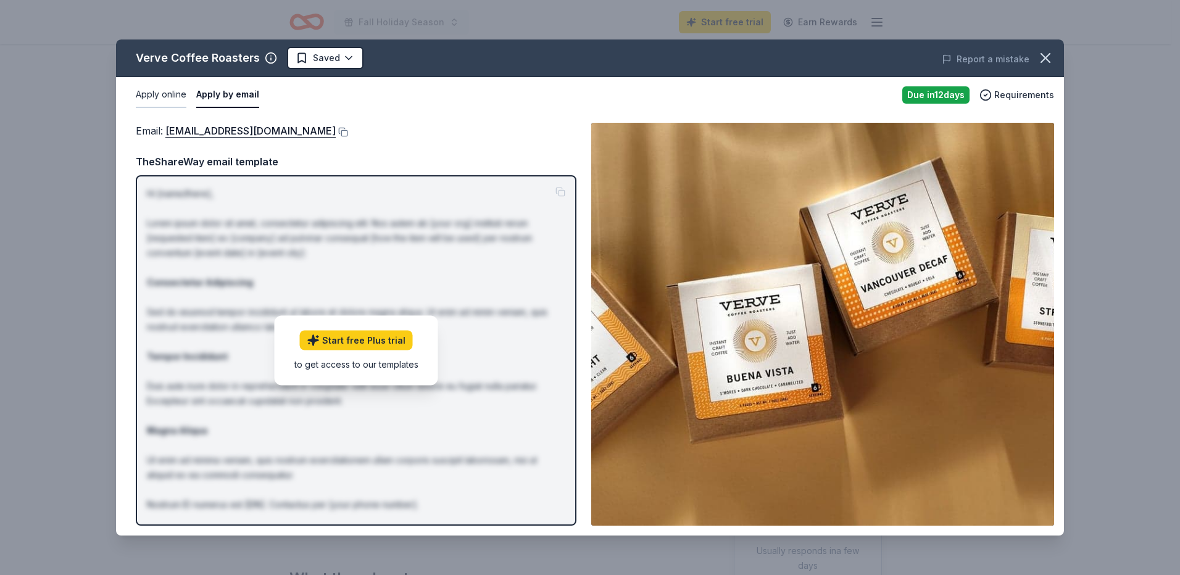 The height and width of the screenshot is (575, 1180). What do you see at coordinates (161, 95) in the screenshot?
I see `button: Apply online` at bounding box center [161, 95].